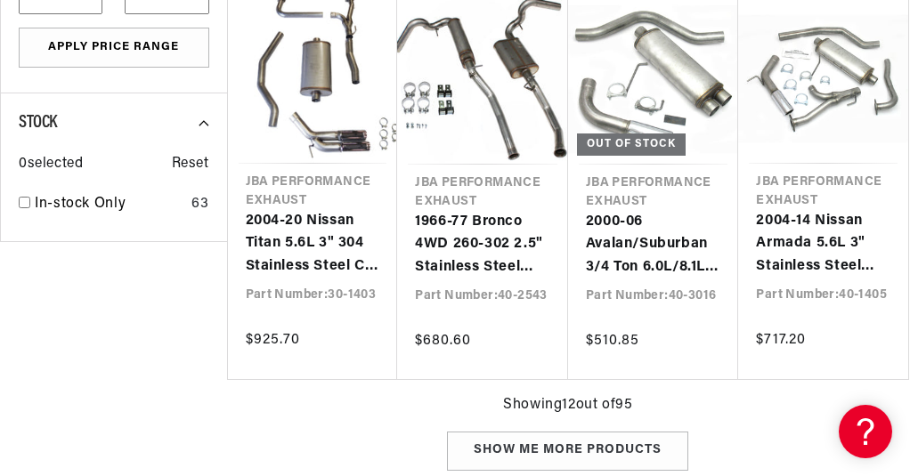 This screenshot has height=476, width=910. What do you see at coordinates (199, 205) in the screenshot?
I see `div: 63` at bounding box center [199, 205].